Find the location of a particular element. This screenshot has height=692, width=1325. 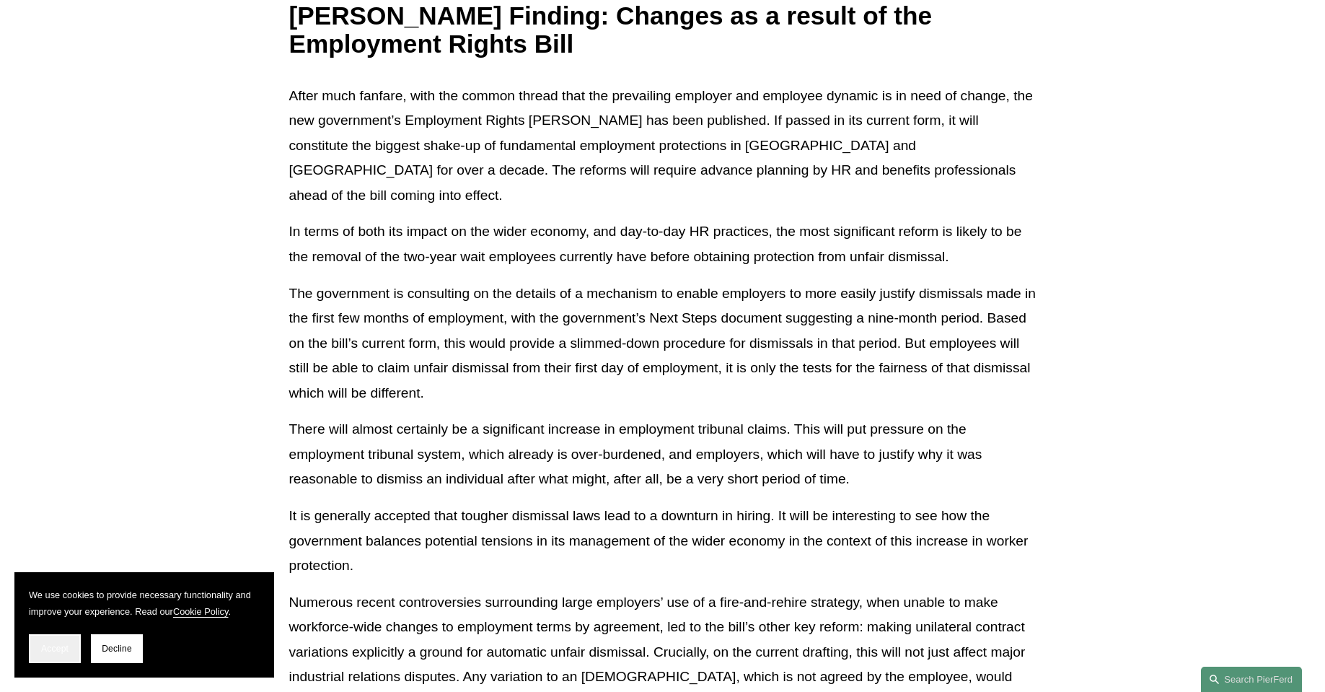

span: Decline is located at coordinates (117, 648).